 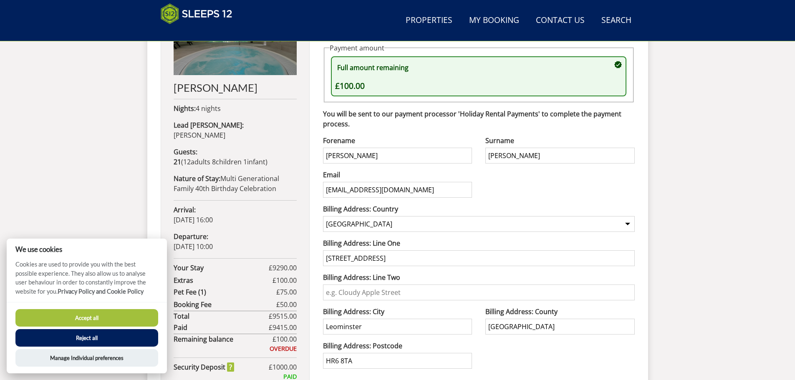 I want to click on input: Surname, so click(x=560, y=156).